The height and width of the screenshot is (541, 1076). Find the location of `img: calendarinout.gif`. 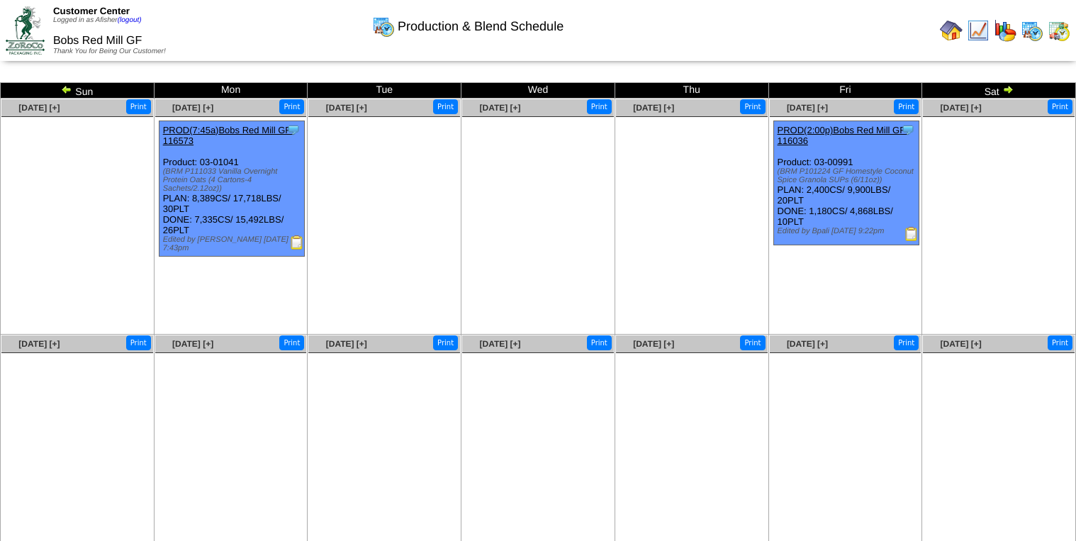

img: calendarinout.gif is located at coordinates (1059, 30).